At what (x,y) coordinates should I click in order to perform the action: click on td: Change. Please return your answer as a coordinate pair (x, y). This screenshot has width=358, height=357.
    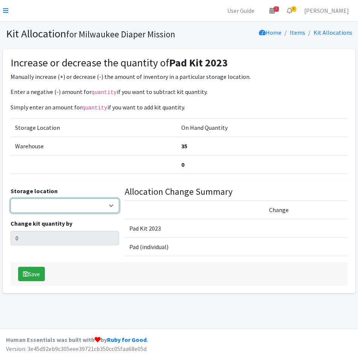
    Looking at the image, I should click on (306, 209).